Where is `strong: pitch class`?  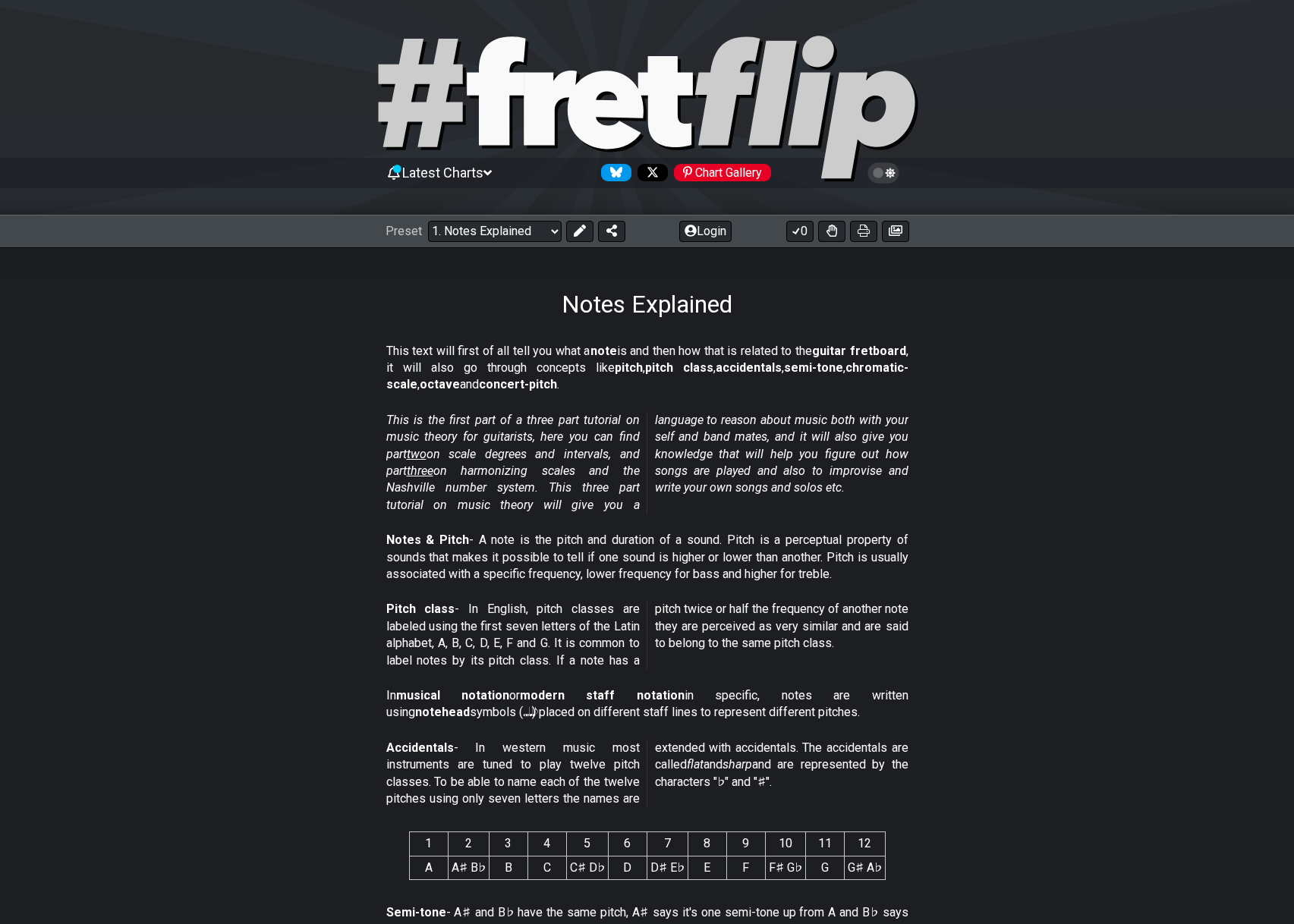
strong: pitch class is located at coordinates (680, 367).